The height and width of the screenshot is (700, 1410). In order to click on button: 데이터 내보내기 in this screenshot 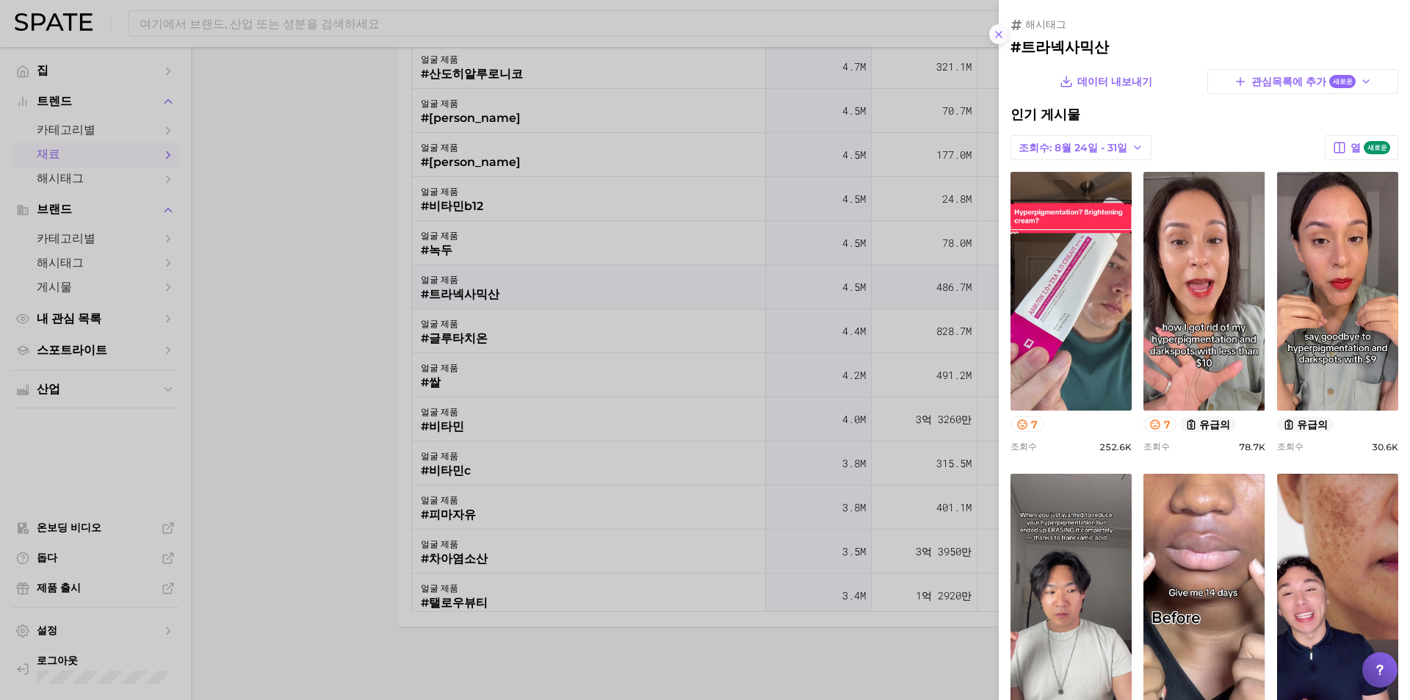, I will do `click(1106, 82)`.